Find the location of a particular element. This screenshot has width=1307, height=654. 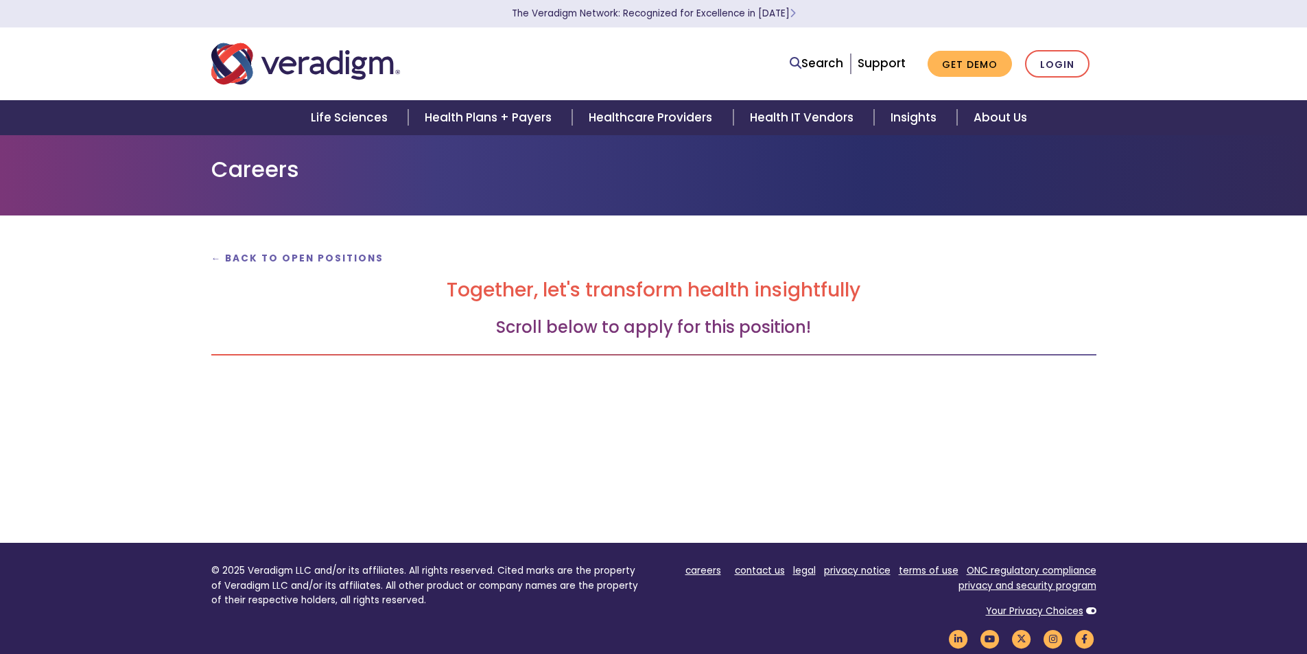

a: ← Back to Open Positions is located at coordinates (298, 258).